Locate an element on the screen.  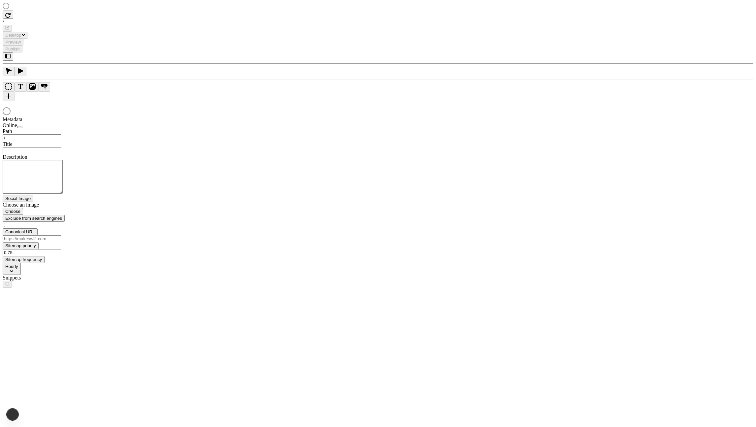
span: Description is located at coordinates (15, 157).